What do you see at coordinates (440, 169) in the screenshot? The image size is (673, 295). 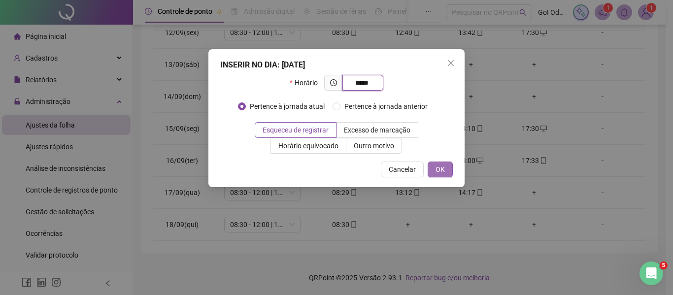 I see `button: OK` at bounding box center [440, 169].